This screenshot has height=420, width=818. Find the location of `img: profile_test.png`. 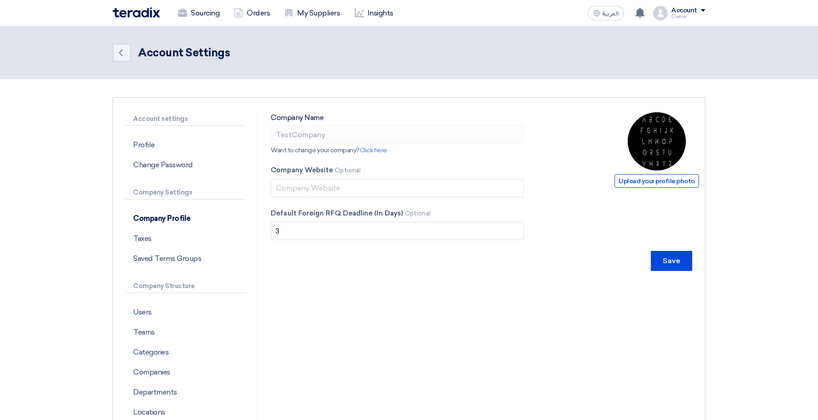

img: profile_test.png is located at coordinates (660, 13).